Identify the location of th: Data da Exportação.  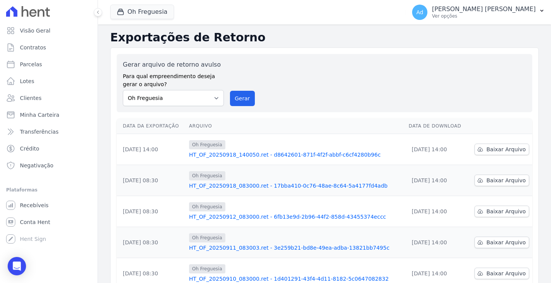
(151, 126).